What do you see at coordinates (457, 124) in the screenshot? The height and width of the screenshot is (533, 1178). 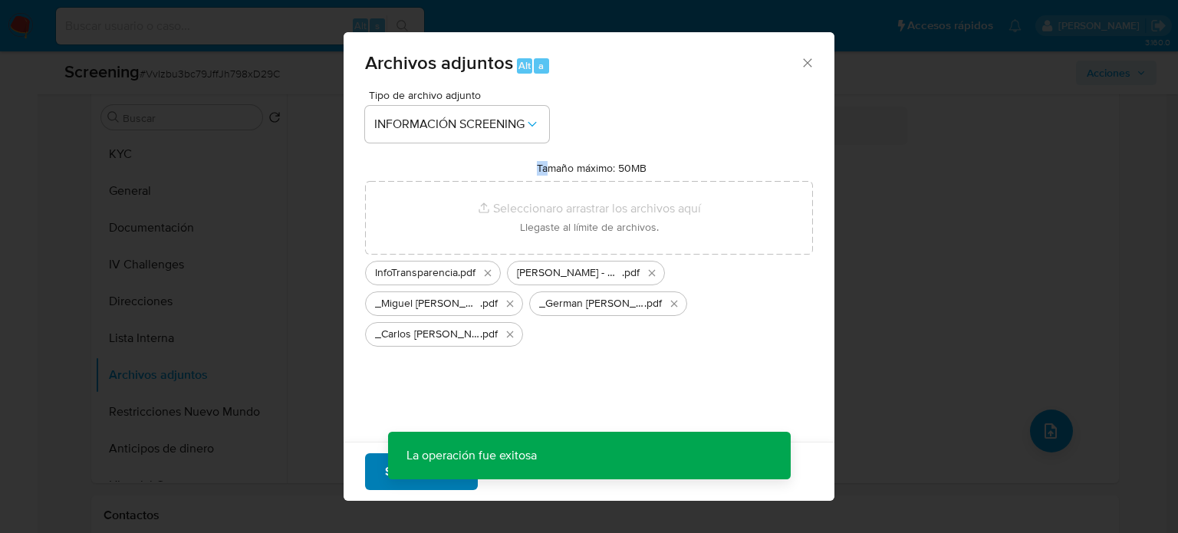 I see `button: INFORMACIÓN SCREENING` at bounding box center [457, 124].